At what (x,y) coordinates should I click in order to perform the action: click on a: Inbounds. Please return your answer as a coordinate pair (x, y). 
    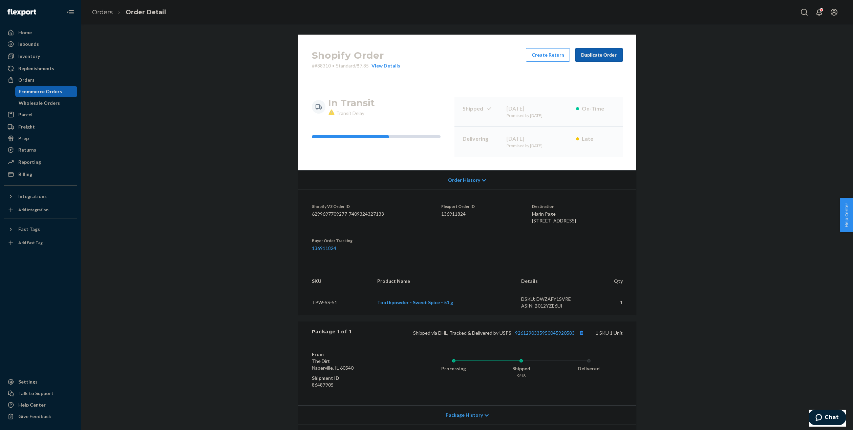
    Looking at the image, I should click on (41, 44).